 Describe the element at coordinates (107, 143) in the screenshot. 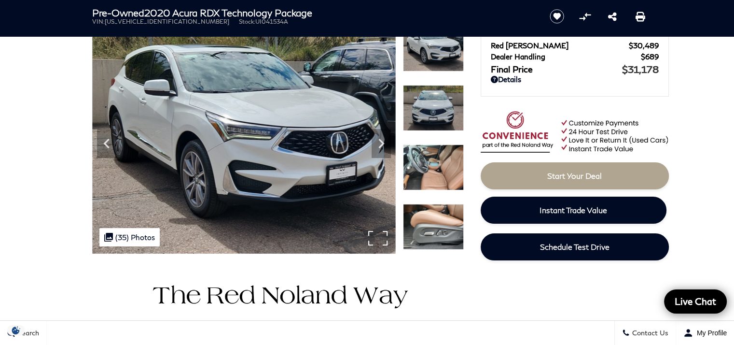

I see `div: Previous` at that location.